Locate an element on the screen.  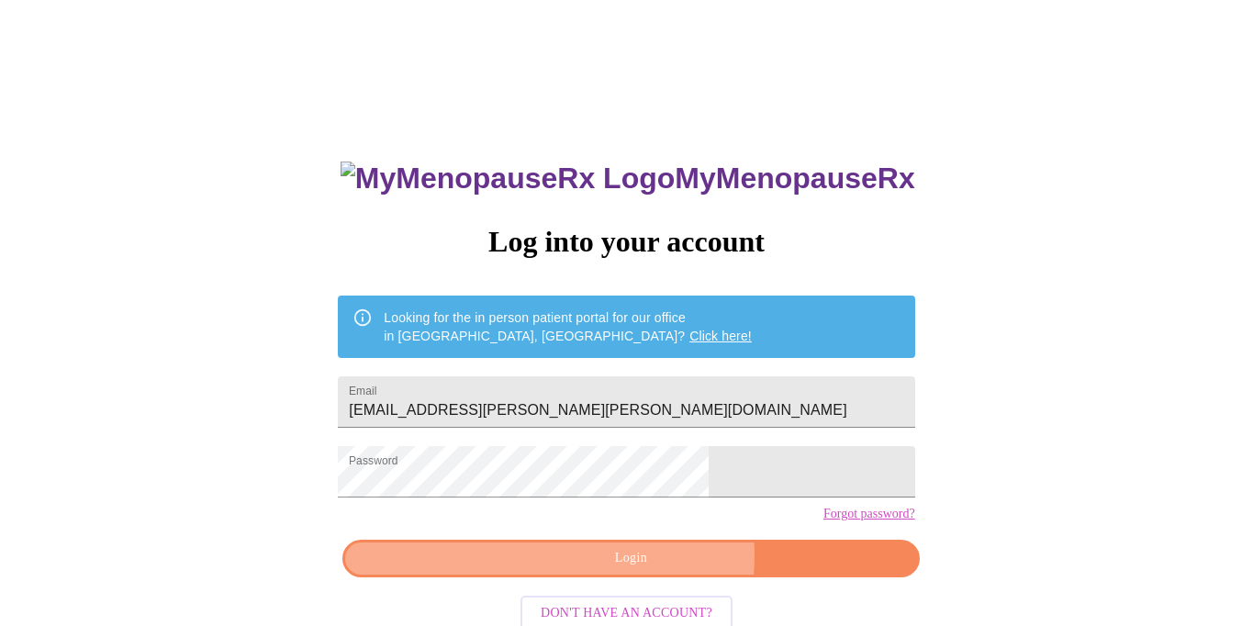
a: Don't have an account? is located at coordinates (626, 611).